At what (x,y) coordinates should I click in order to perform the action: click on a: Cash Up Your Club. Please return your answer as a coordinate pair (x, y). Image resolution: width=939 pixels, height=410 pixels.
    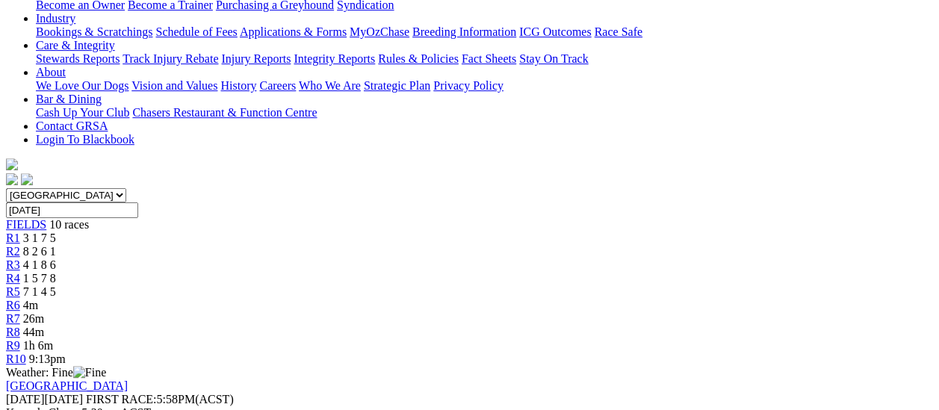
    Looking at the image, I should click on (82, 112).